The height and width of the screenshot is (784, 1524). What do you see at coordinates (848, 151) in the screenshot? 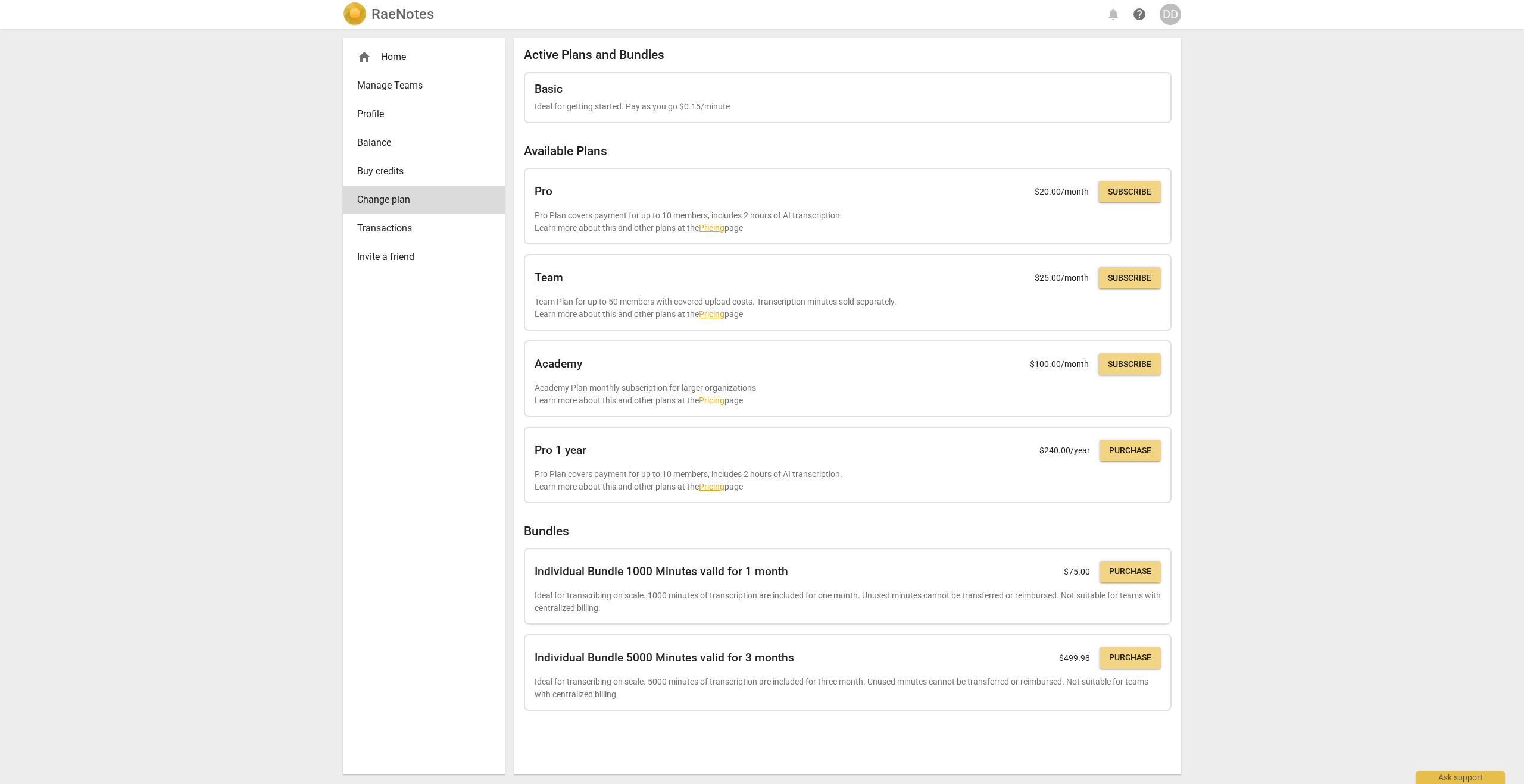
I see `h2: Available Plans` at bounding box center [848, 151].